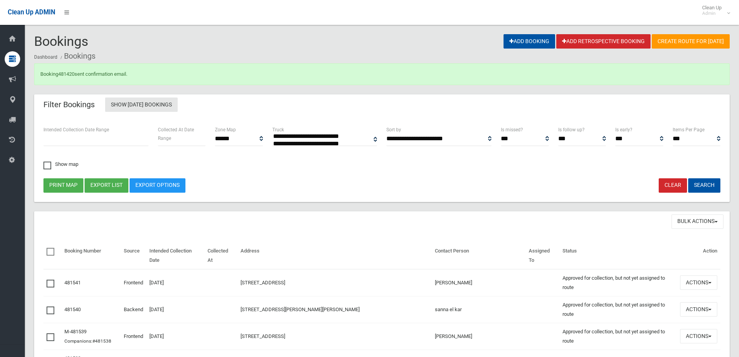 The width and height of the screenshot is (739, 357). Describe the element at coordinates (673, 185) in the screenshot. I see `a: Clear` at that location.